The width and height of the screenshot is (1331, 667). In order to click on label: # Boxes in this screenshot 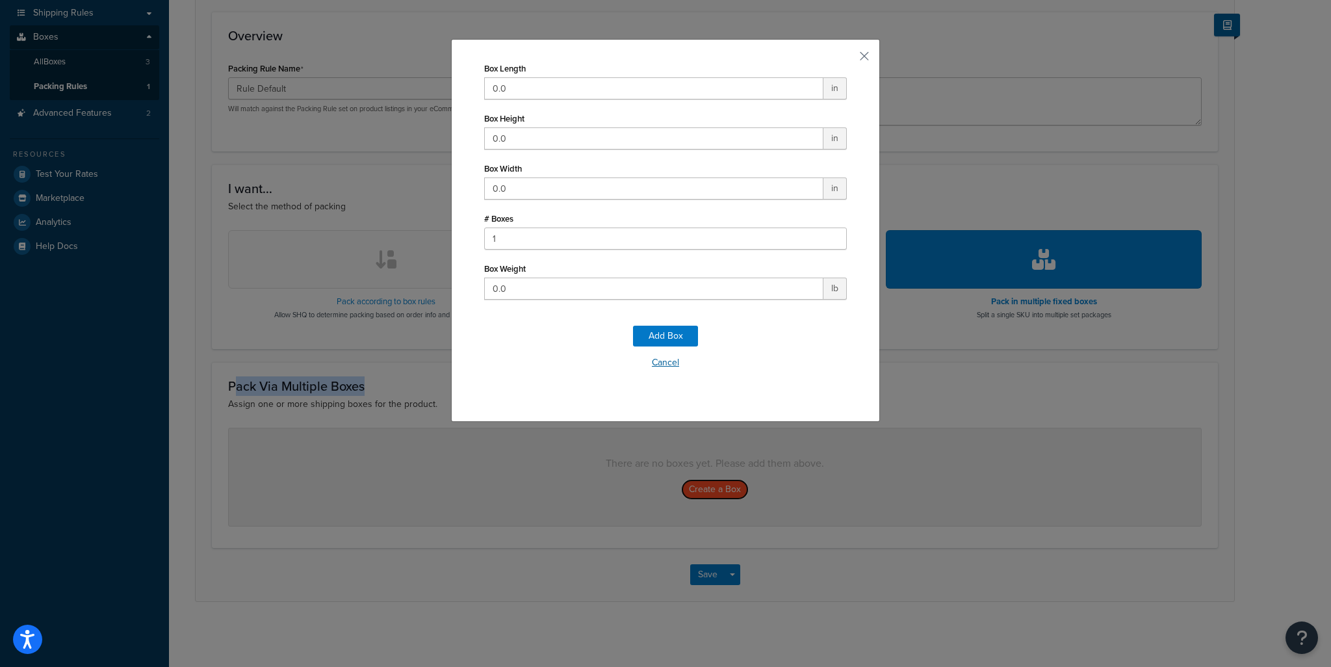, I will do `click(498, 218)`.